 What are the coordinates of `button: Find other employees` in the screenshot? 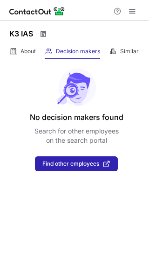 It's located at (76, 164).